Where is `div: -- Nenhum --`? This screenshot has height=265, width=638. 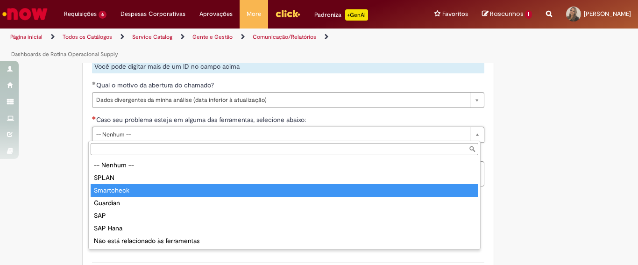 div: -- Nenhum -- is located at coordinates (284, 165).